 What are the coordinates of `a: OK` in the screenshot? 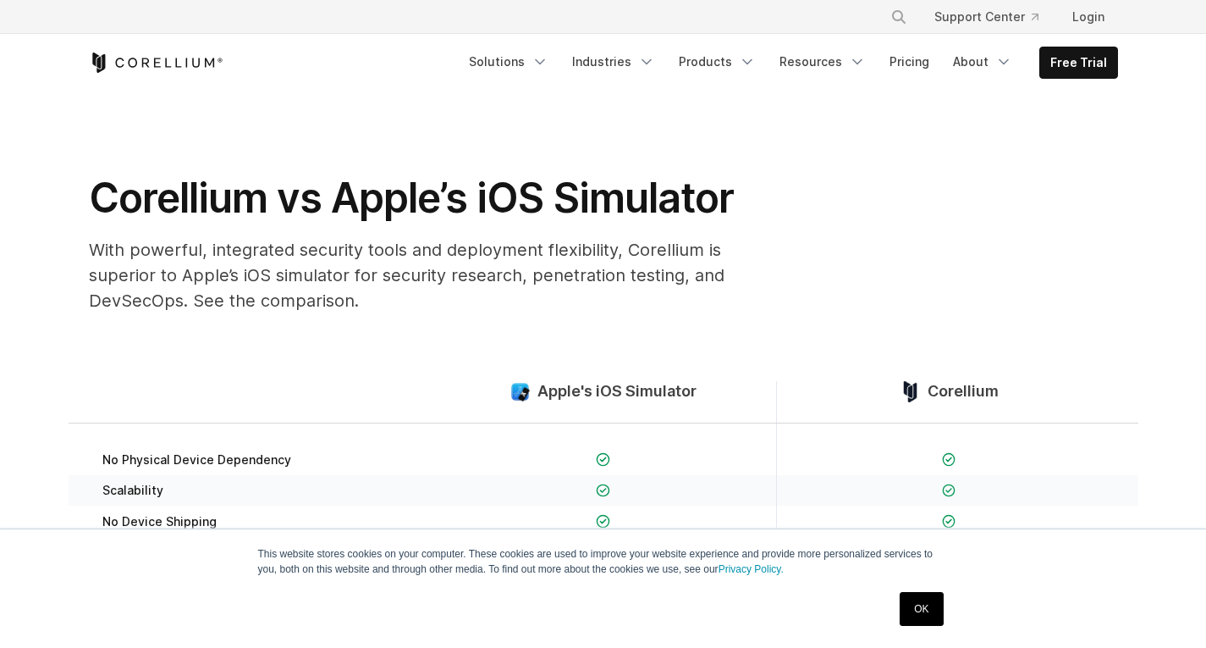 It's located at (921, 609).